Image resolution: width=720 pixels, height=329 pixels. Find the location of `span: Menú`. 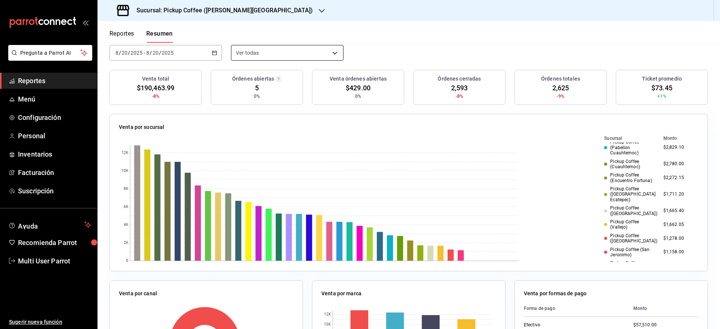

span: Menú is located at coordinates (54, 99).